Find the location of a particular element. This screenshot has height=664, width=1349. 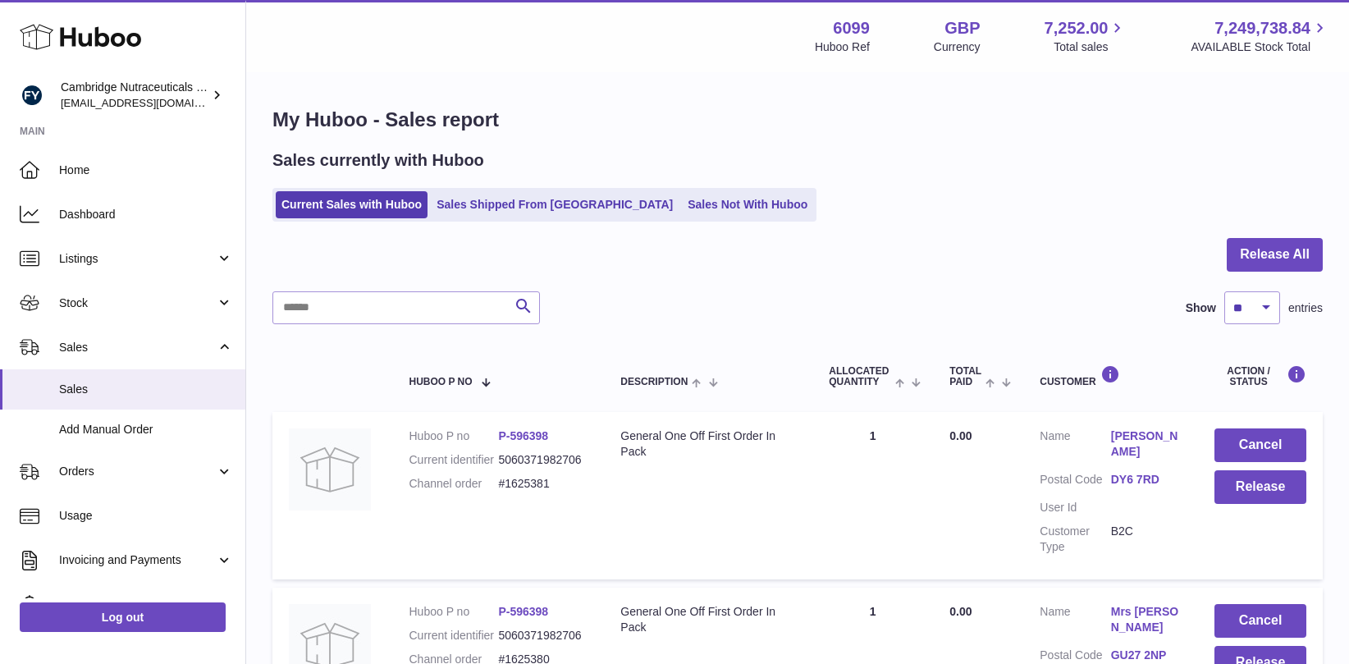

div: Action / Status is located at coordinates (1260, 376).